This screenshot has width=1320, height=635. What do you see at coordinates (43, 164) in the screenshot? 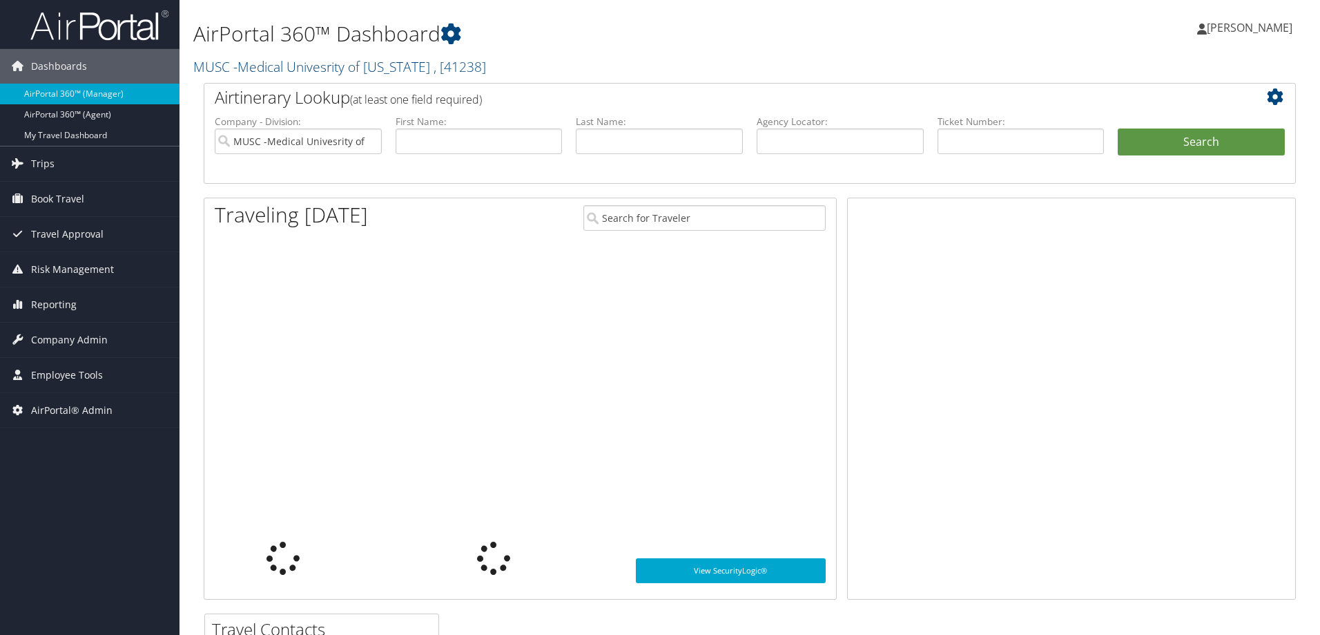
I see `span: Trips` at bounding box center [43, 164].